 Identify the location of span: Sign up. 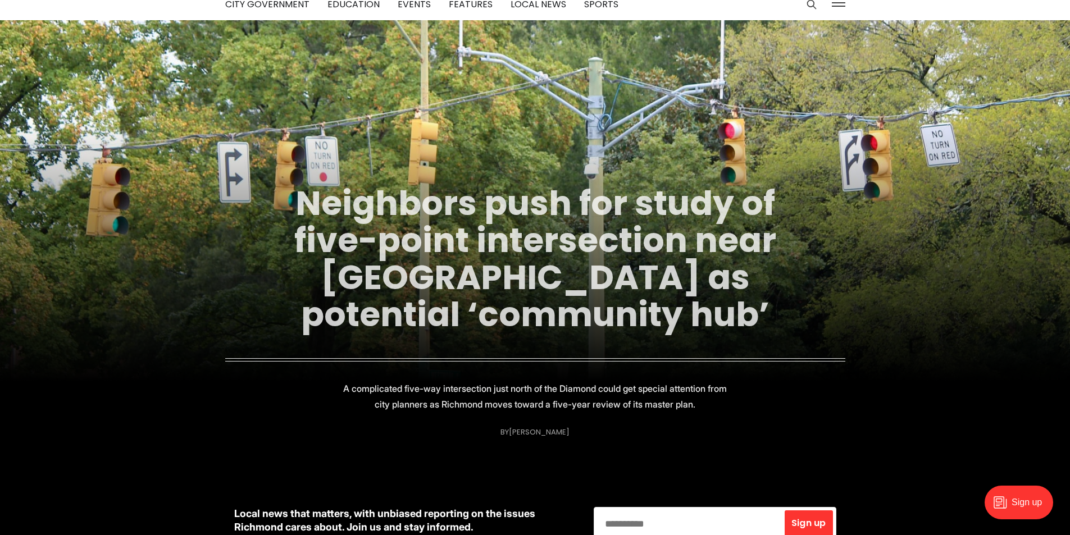
(808, 523).